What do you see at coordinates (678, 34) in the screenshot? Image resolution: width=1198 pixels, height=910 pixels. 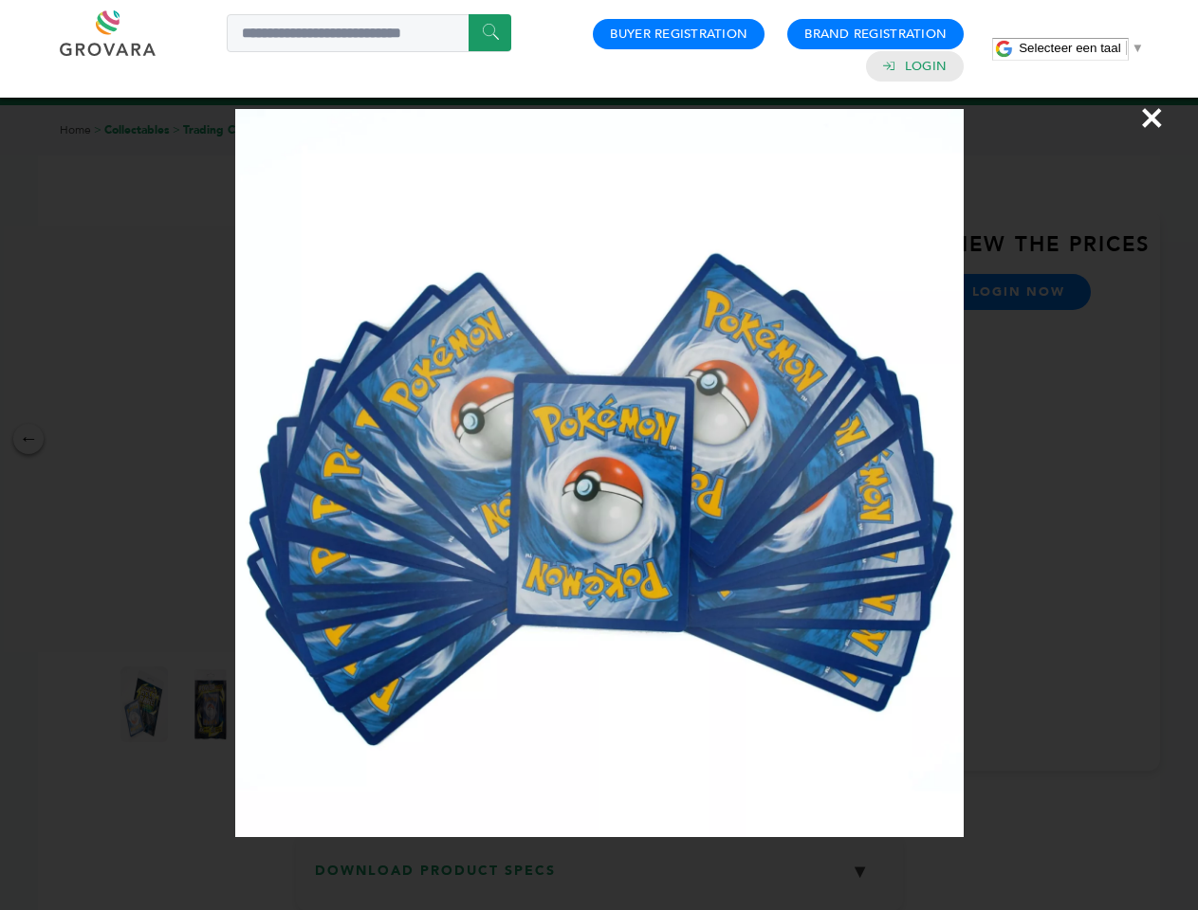 I see `a: Buyer Registration` at bounding box center [678, 34].